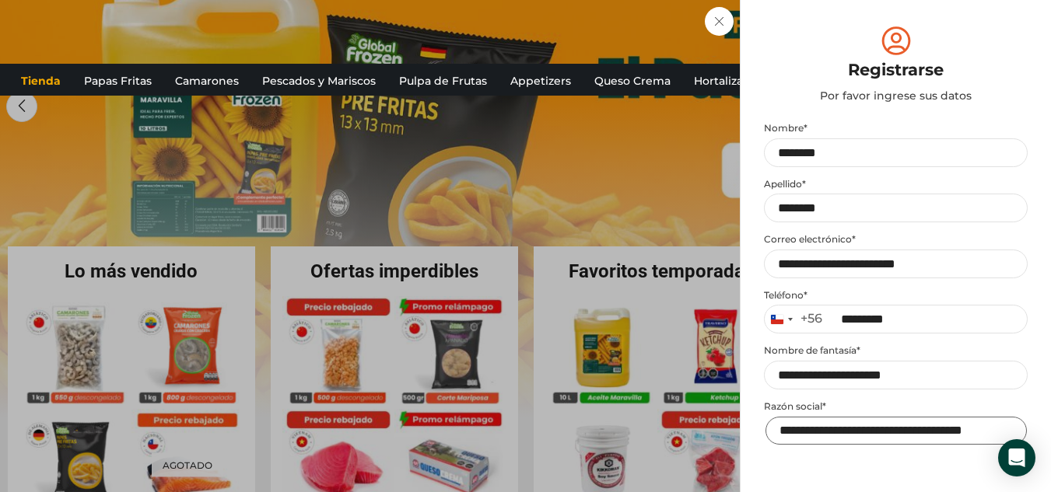 This screenshot has width=1051, height=492. Describe the element at coordinates (895, 184) in the screenshot. I see `label: Apellido` at that location.